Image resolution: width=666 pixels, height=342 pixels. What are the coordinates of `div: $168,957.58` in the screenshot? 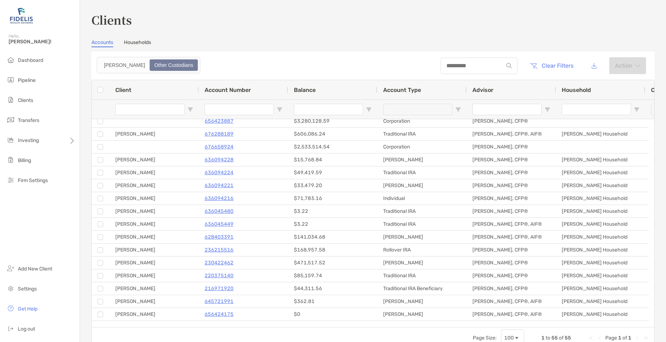 It's located at (333, 249).